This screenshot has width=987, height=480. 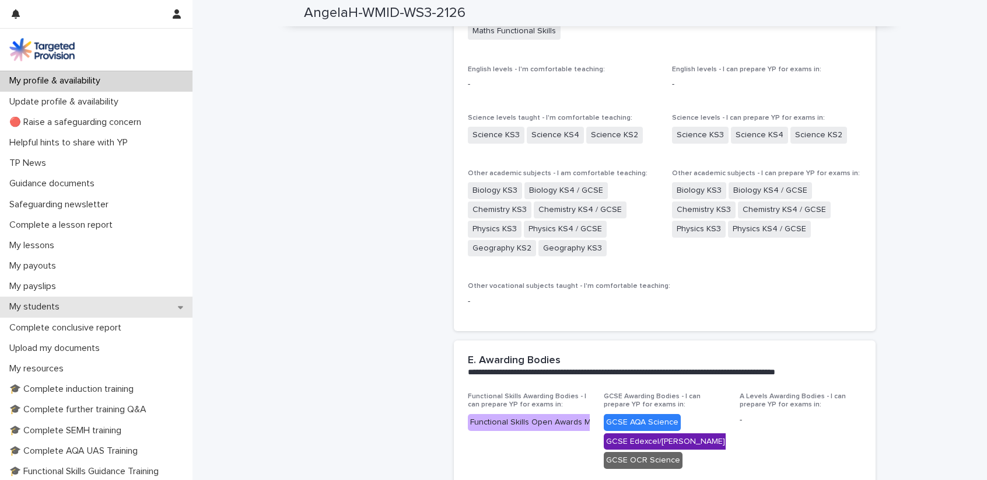 What do you see at coordinates (502, 248) in the screenshot?
I see `span: Geography KS2` at bounding box center [502, 248].